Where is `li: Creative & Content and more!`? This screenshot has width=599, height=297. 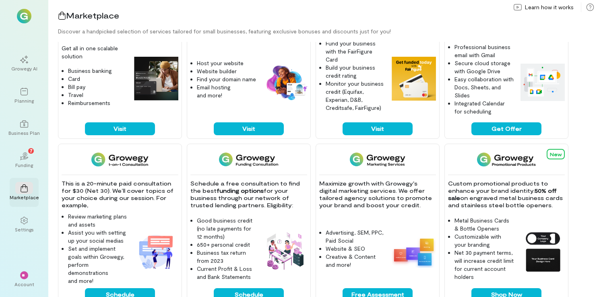
li: Creative & Content and more! is located at coordinates (355, 261).